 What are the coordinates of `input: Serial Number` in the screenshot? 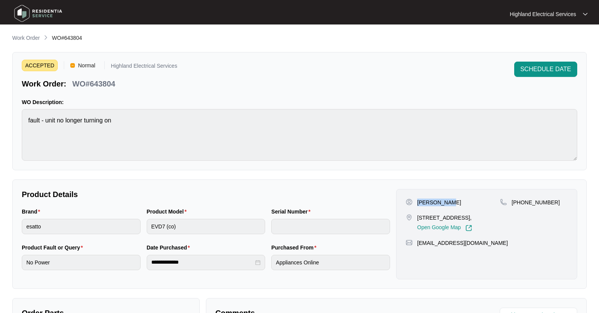 It's located at (331, 226).